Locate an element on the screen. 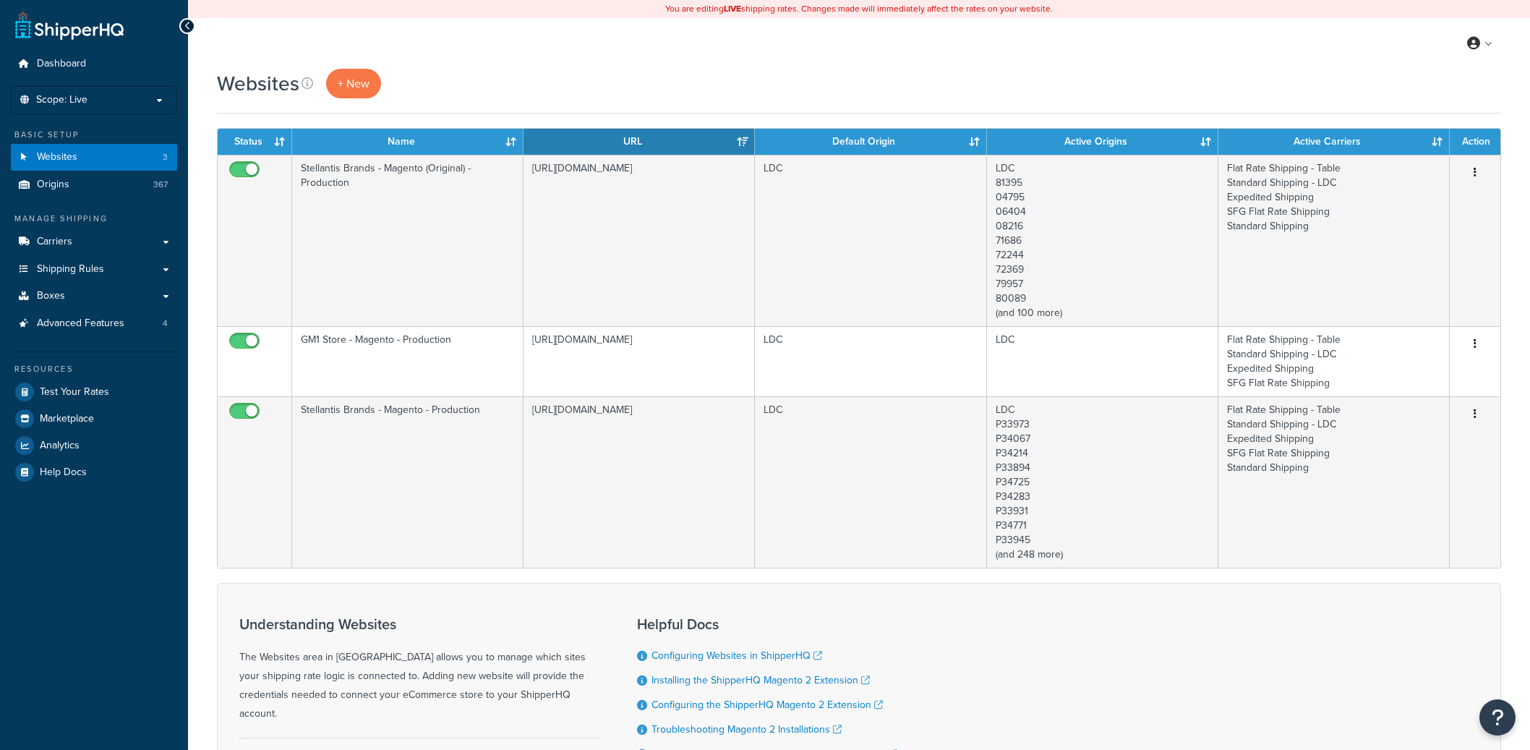 Image resolution: width=1530 pixels, height=750 pixels. a: Configuring the ShipperHQ Magento 2 Extension is located at coordinates (767, 704).